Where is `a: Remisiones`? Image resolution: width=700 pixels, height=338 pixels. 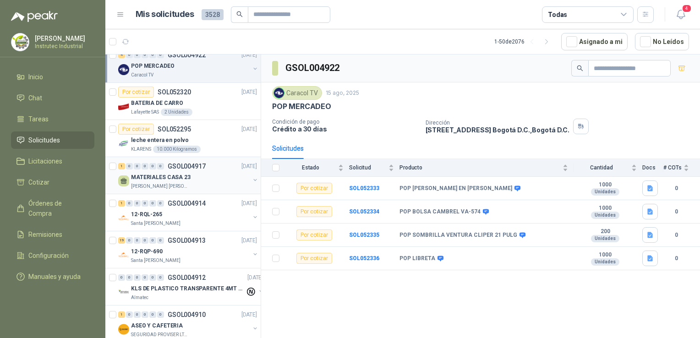 a: Remisiones is located at coordinates (53, 235).